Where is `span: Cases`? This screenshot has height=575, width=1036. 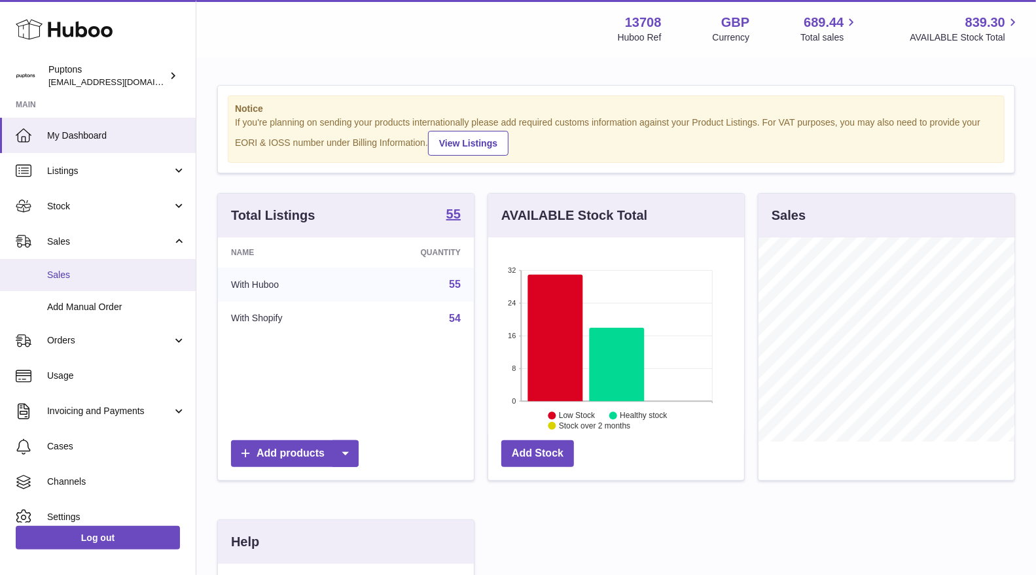
span: Cases is located at coordinates (116, 446).